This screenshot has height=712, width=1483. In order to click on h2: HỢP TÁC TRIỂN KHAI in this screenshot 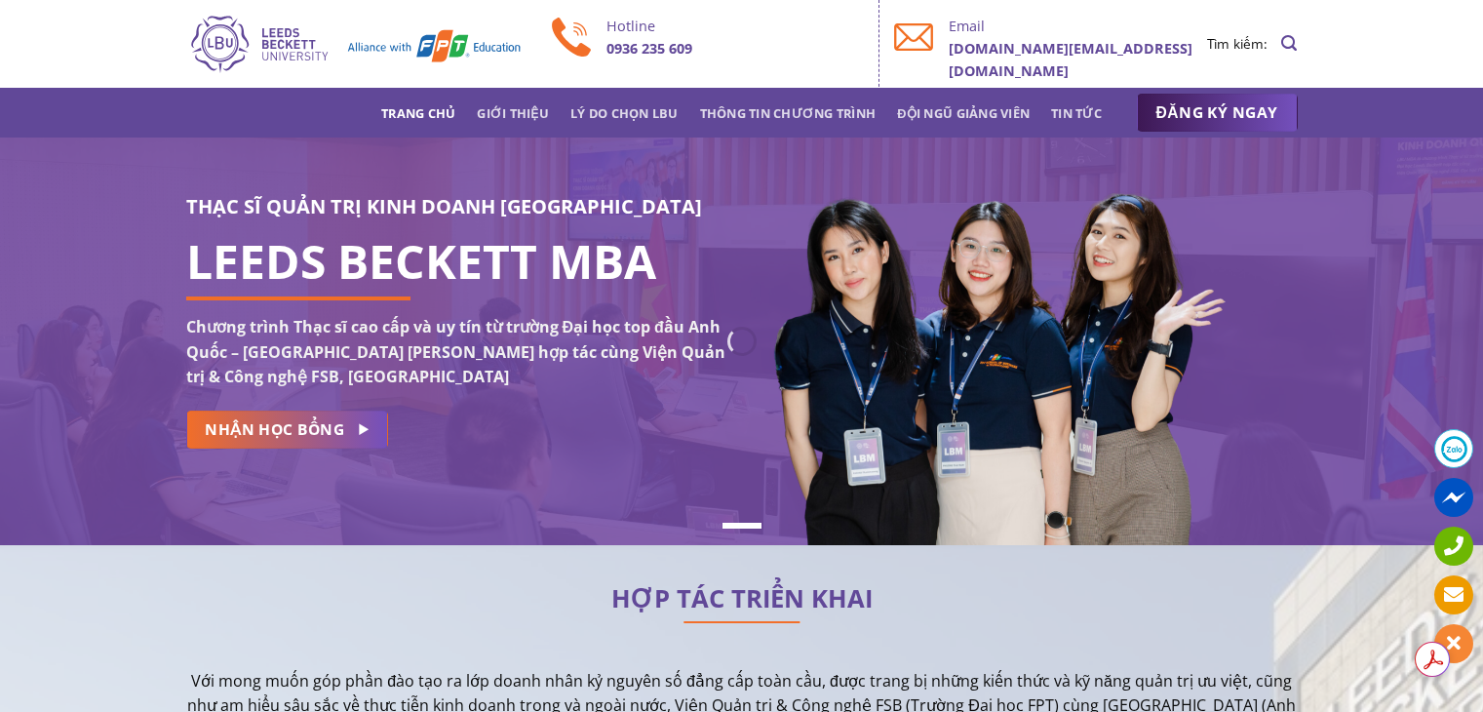, I will do `click(742, 599)`.